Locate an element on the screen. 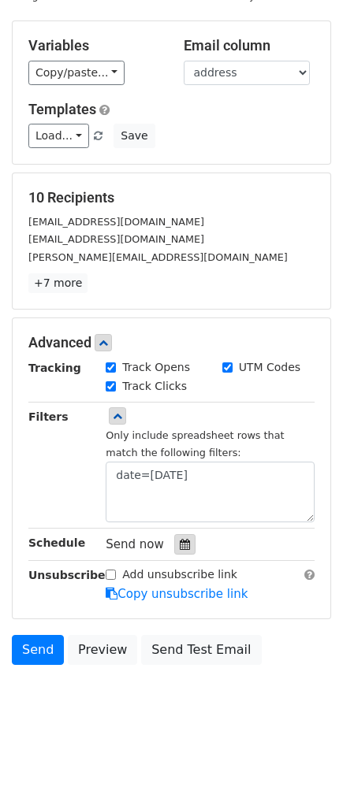  a: Send is located at coordinates (38, 650).